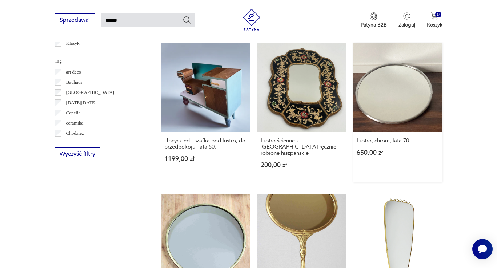 This screenshot has width=497, height=268. Describe the element at coordinates (407, 25) in the screenshot. I see `p: Zaloguj` at that location.